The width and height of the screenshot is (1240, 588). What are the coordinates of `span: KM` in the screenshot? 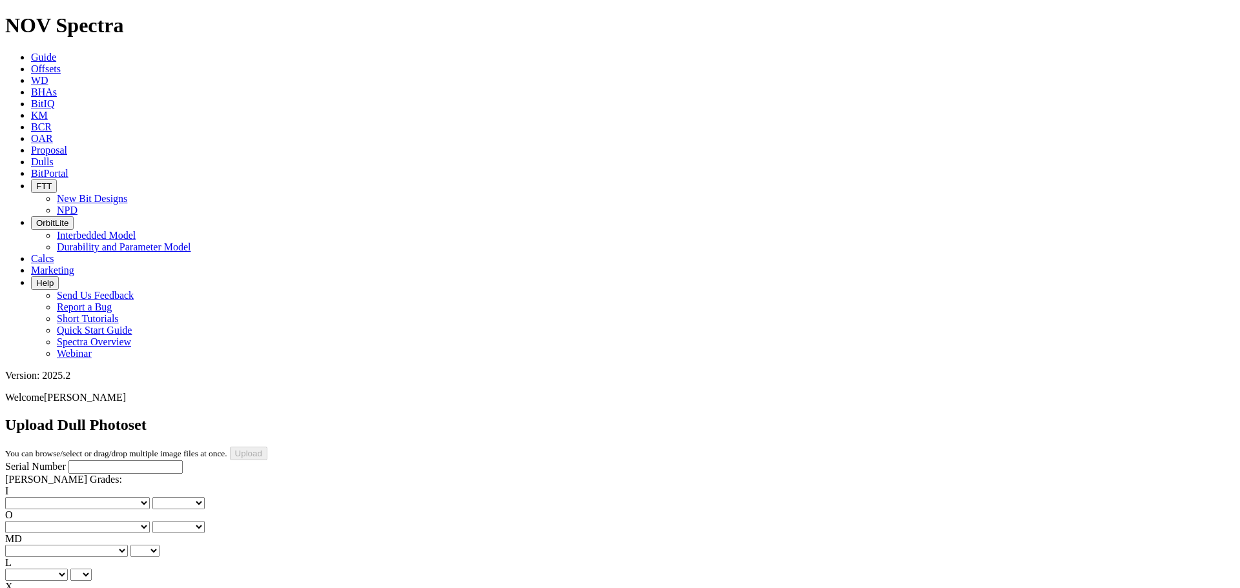 It's located at (39, 115).